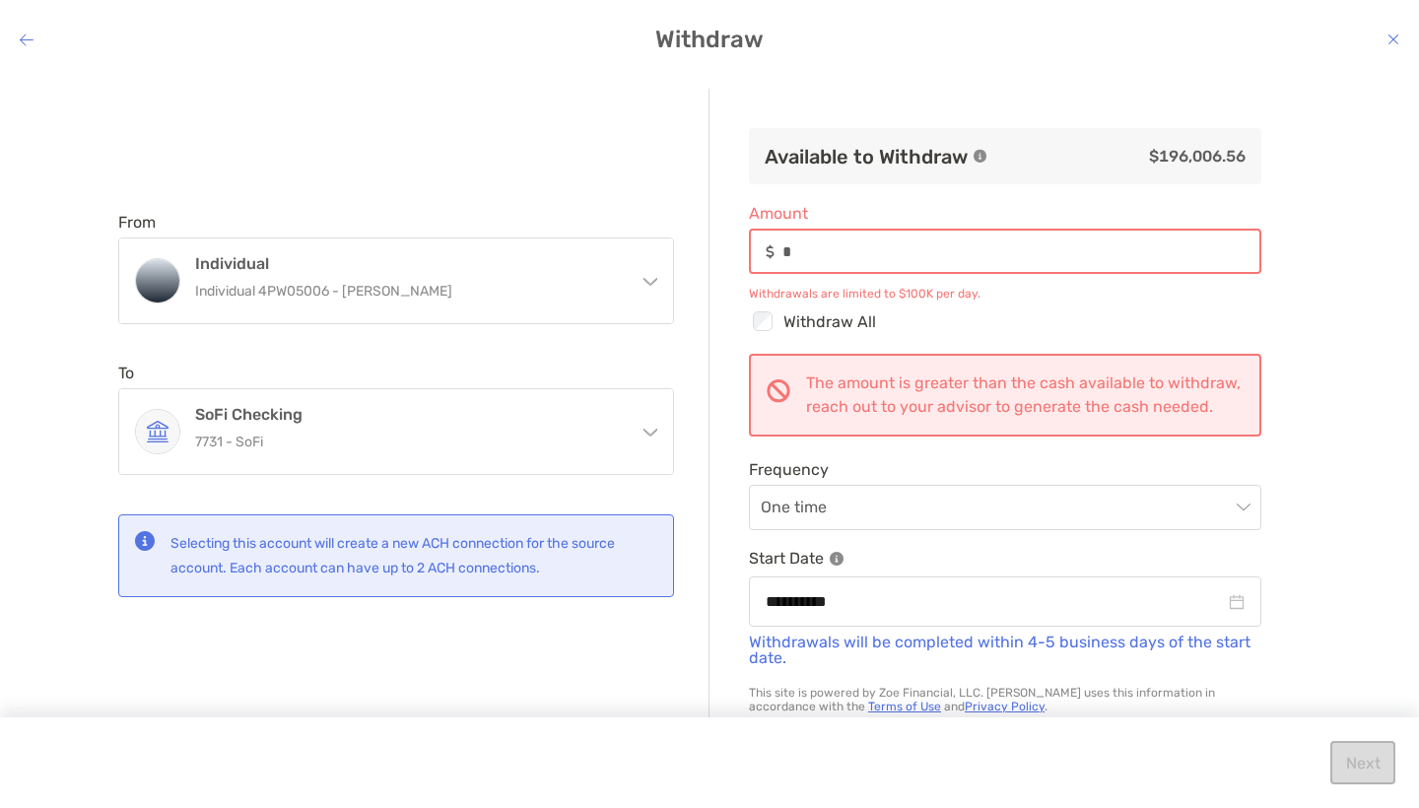  Describe the element at coordinates (1004, 707) in the screenshot. I see `a: Privacy Policy` at that location.